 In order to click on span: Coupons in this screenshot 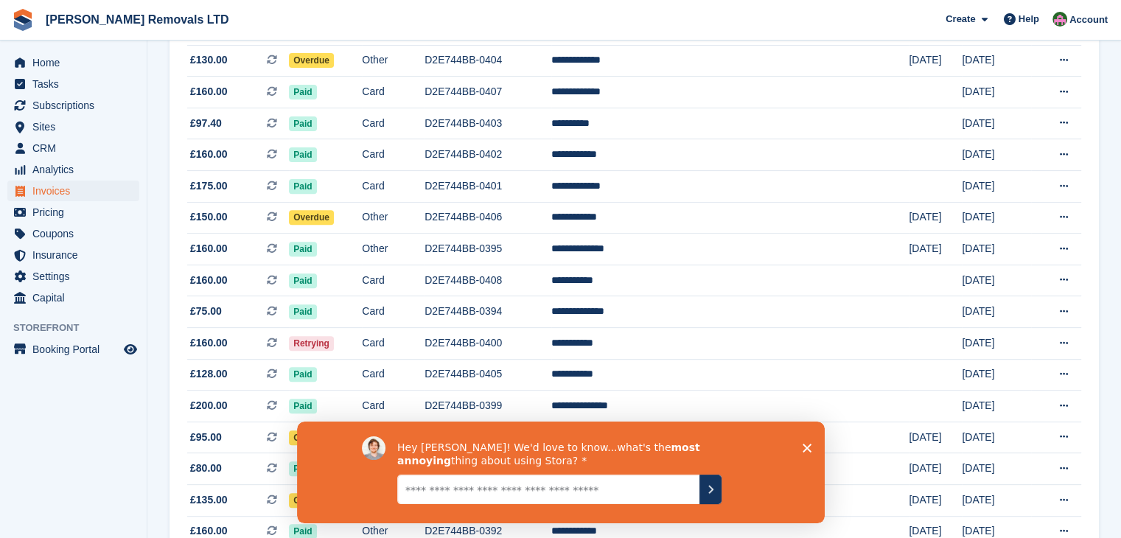, I will do `click(77, 234)`.